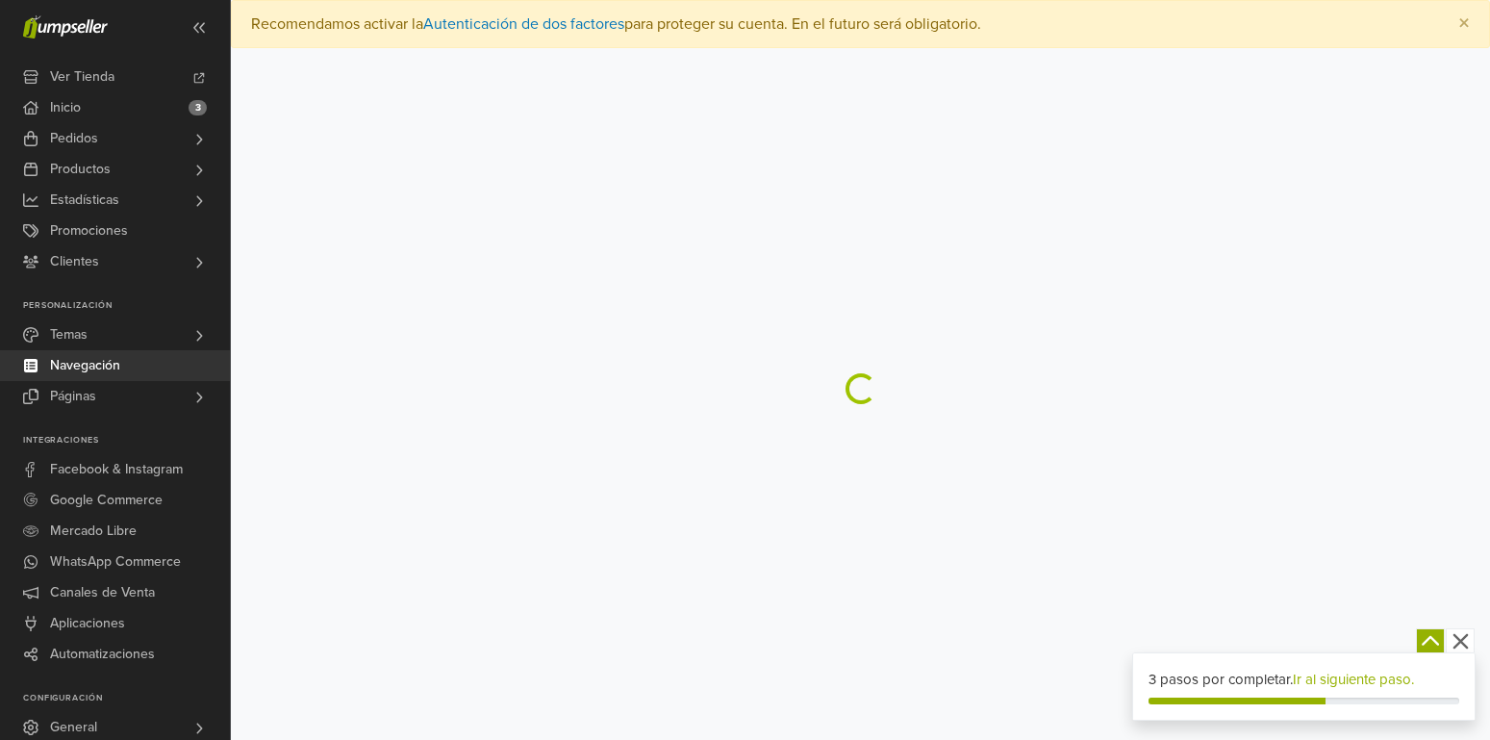 This screenshot has width=1490, height=740. What do you see at coordinates (85, 366) in the screenshot?
I see `span: Navegación` at bounding box center [85, 366].